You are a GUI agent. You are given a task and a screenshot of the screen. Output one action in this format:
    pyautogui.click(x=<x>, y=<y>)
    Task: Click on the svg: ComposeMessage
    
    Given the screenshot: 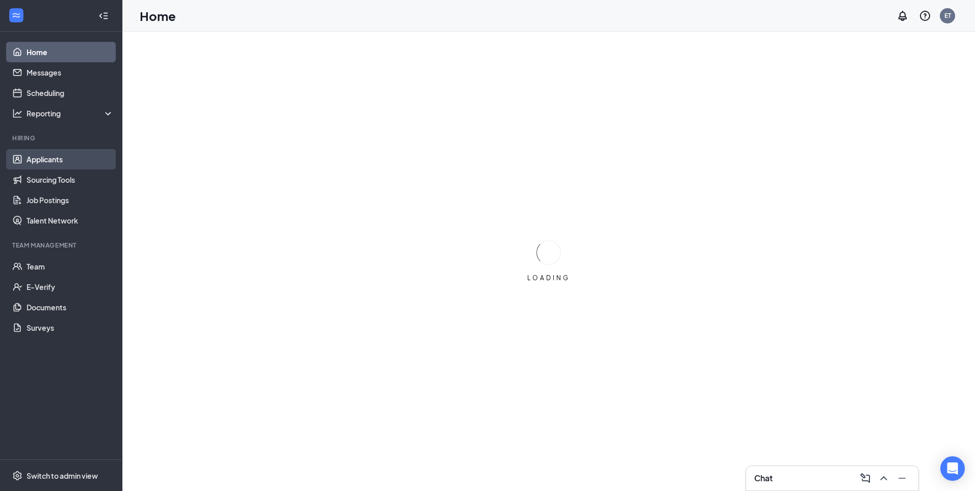 What is the action you would take?
    pyautogui.click(x=865, y=478)
    